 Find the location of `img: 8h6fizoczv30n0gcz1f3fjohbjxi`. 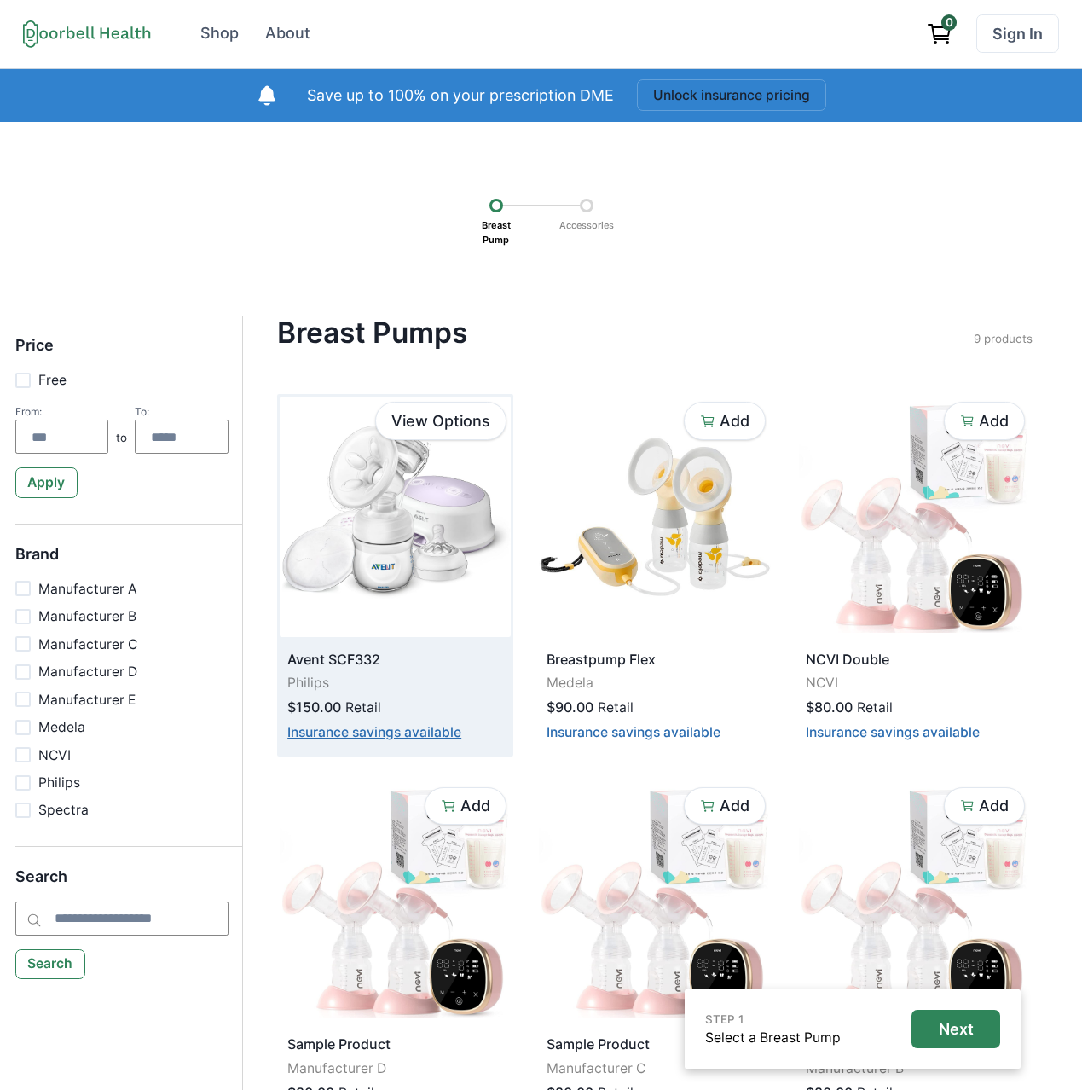

img: 8h6fizoczv30n0gcz1f3fjohbjxi is located at coordinates (654, 902).